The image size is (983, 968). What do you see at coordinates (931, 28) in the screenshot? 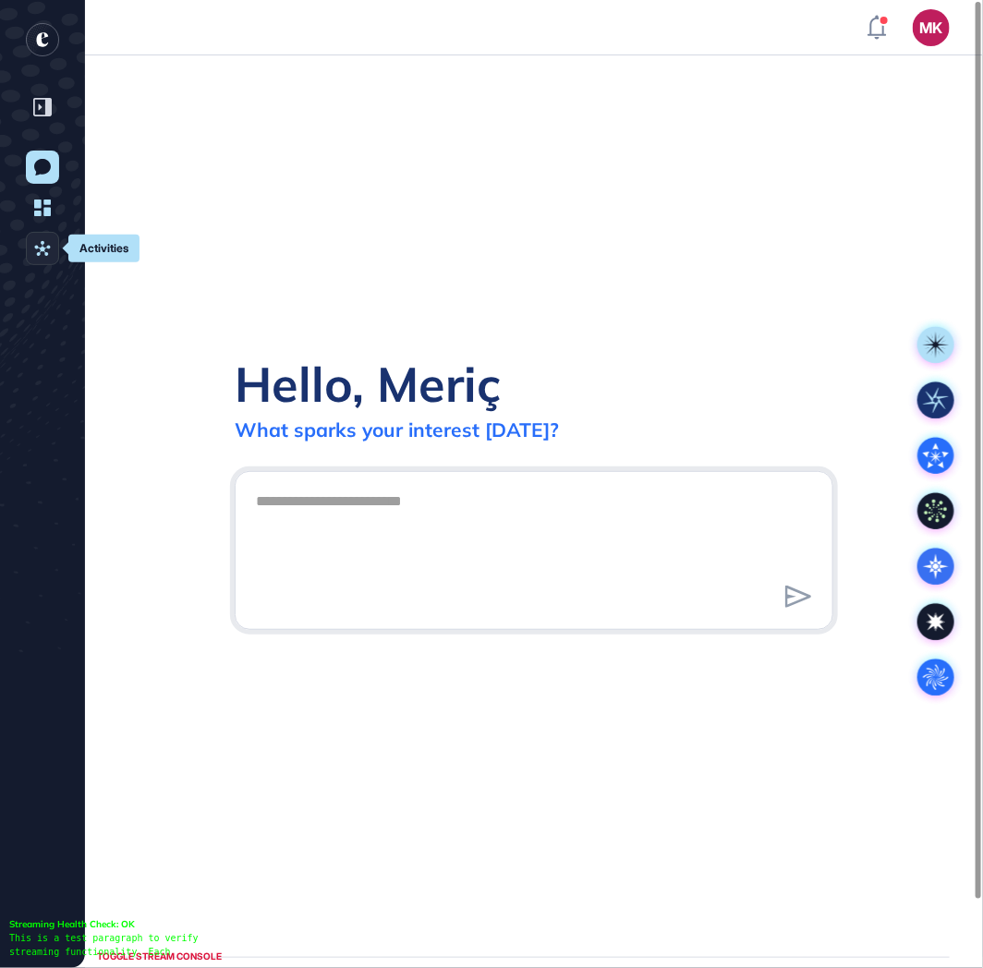
I see `button: MK` at bounding box center [931, 28].